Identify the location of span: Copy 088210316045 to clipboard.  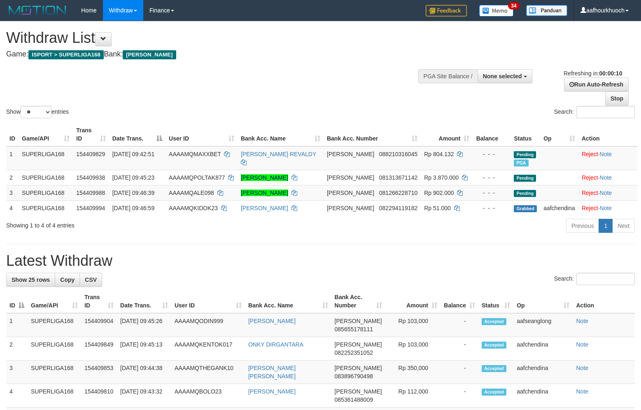
(398, 154).